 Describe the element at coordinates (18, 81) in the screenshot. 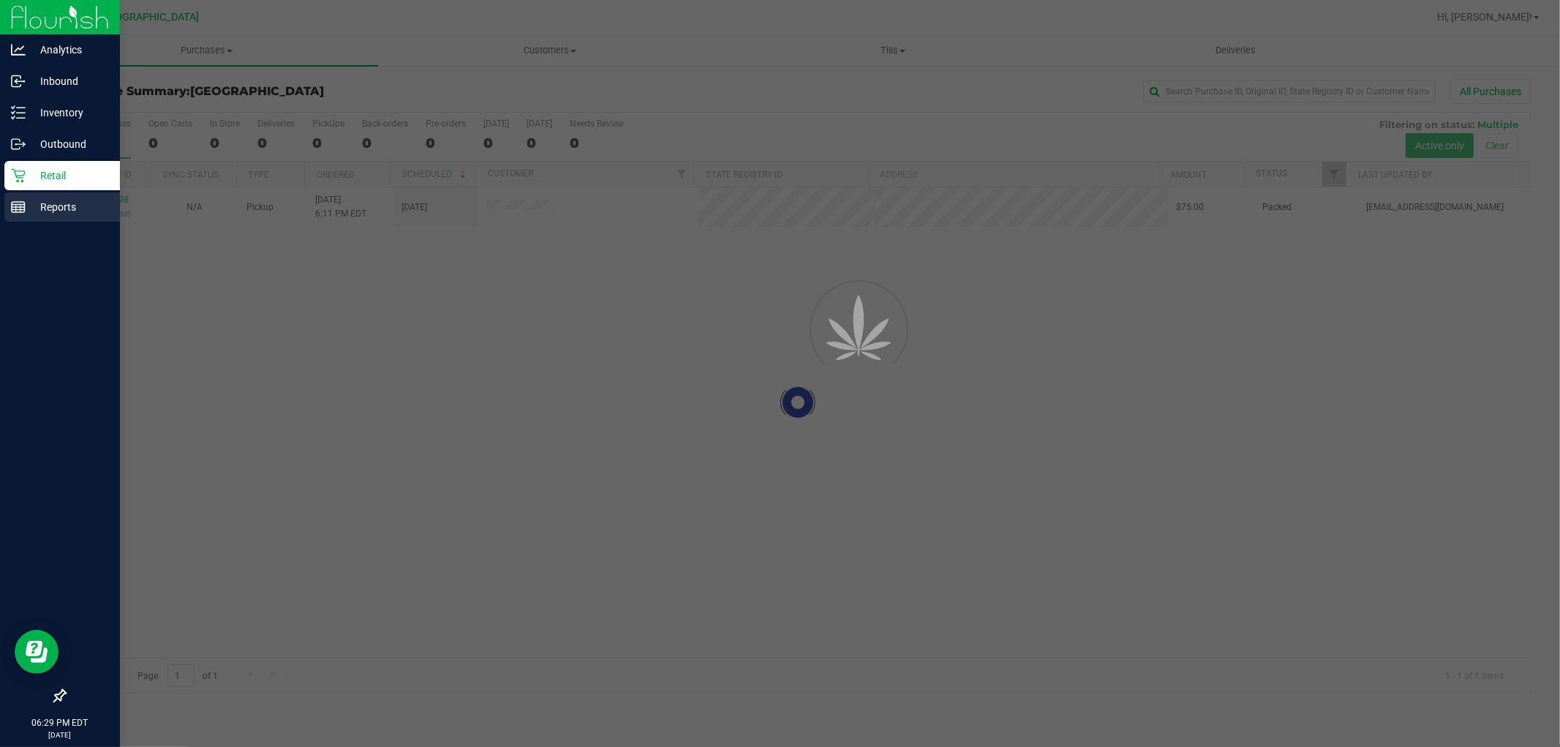

I see `inline-svg: Inbound` at that location.